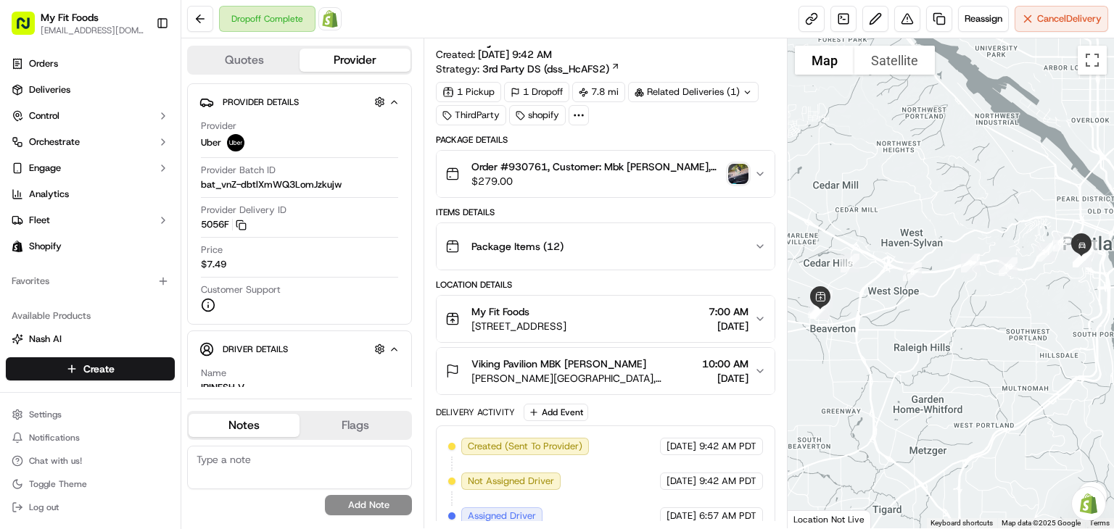 Image resolution: width=1114 pixels, height=529 pixels. Describe the element at coordinates (99, 369) in the screenshot. I see `span: Create` at that location.